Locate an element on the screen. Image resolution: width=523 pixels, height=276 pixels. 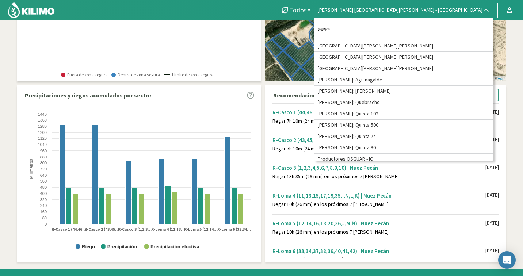
text: 240 is located at coordinates (43, 205).